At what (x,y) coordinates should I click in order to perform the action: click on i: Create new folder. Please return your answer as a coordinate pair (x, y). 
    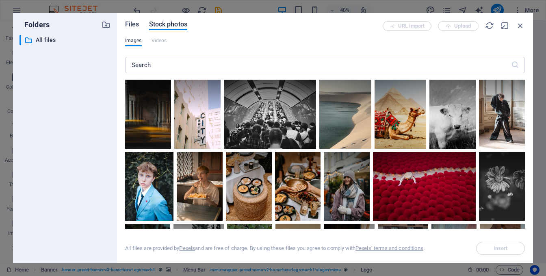
    Looking at the image, I should click on (106, 25).